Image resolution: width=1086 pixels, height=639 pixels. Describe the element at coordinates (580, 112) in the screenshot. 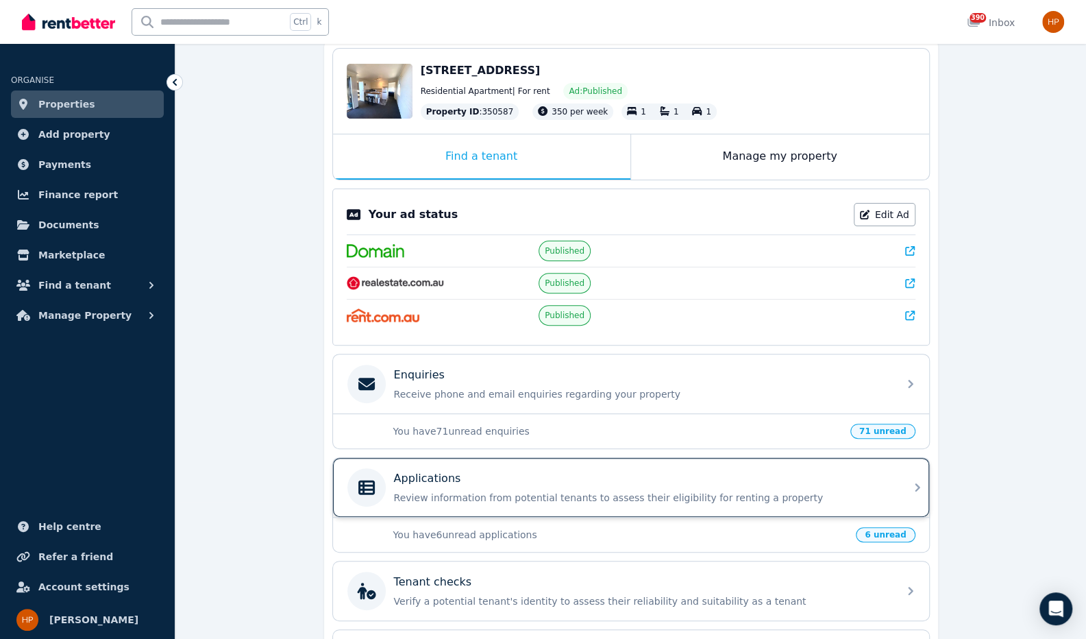

I see `span: 350 per week` at that location.